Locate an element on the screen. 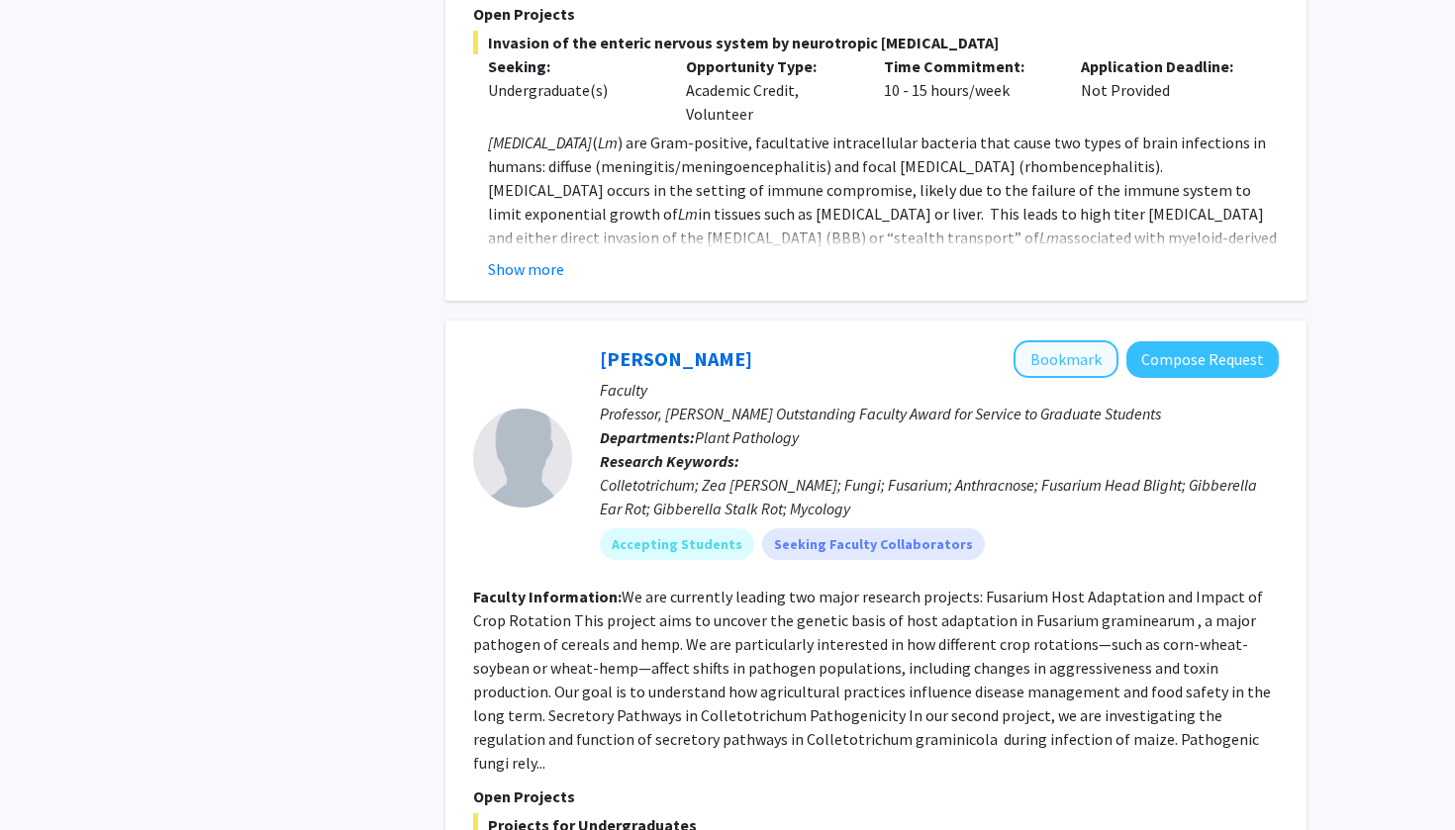  p: Faculty is located at coordinates (939, 390).